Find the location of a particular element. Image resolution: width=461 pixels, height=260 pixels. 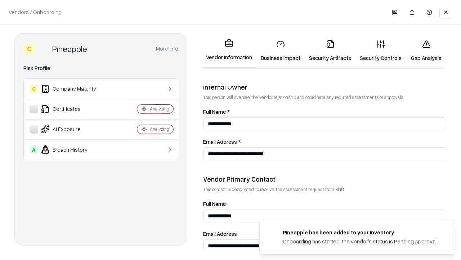

div: Risk Profile is located at coordinates (101, 68).